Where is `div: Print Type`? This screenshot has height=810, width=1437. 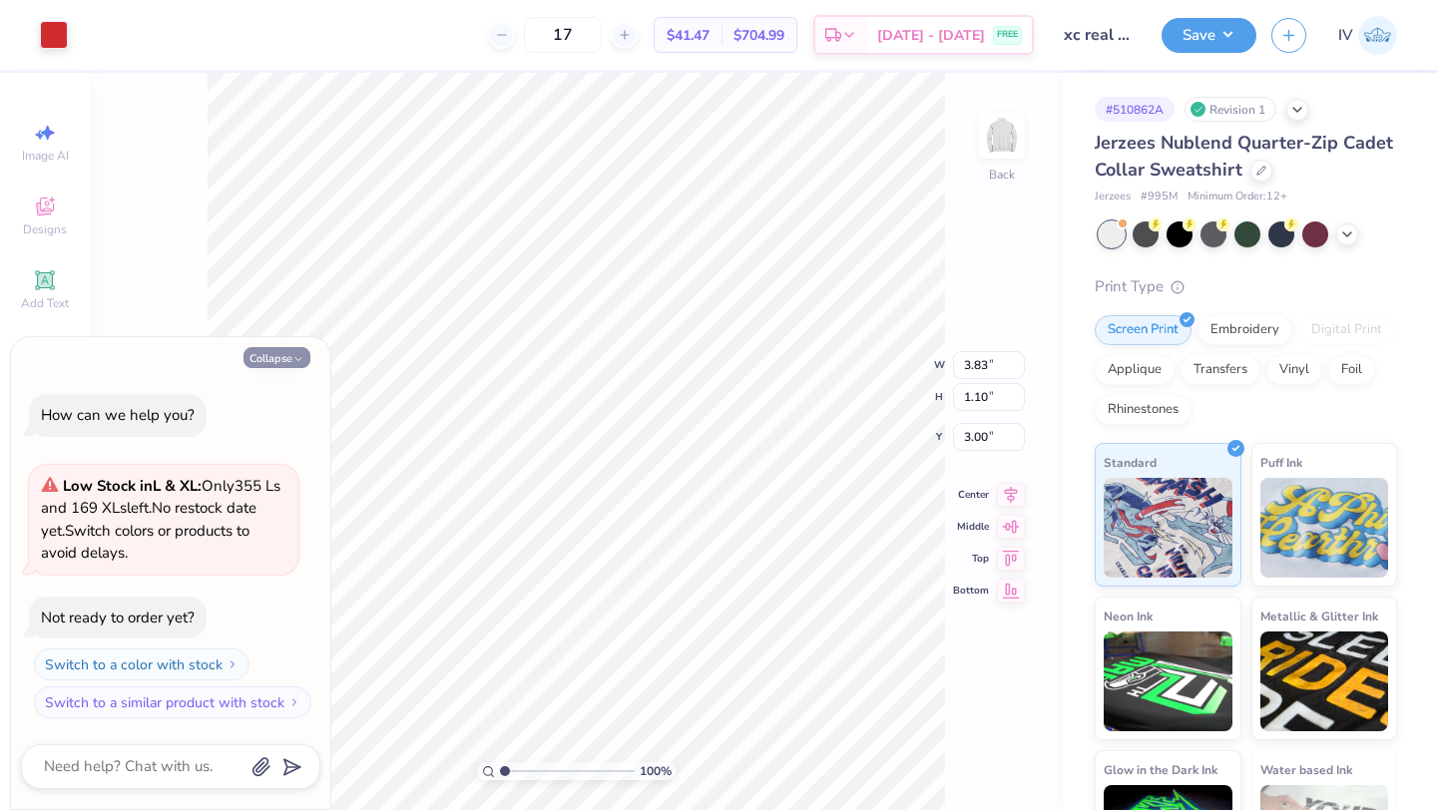 div: Print Type is located at coordinates (1245, 286).